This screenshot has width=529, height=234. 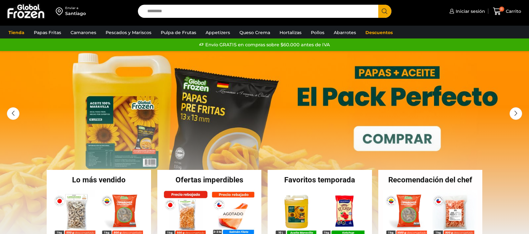 I want to click on a: Queso Crema, so click(x=255, y=33).